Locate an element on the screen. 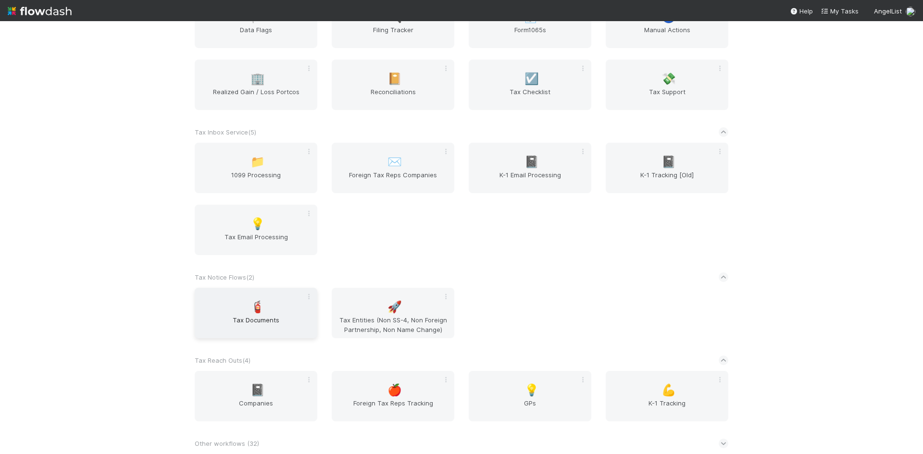 The height and width of the screenshot is (454, 923). img: avatar_e41e7ae5-e7d9-4d8d-9f56-31b0d7a2f4fd.png is located at coordinates (911, 12).